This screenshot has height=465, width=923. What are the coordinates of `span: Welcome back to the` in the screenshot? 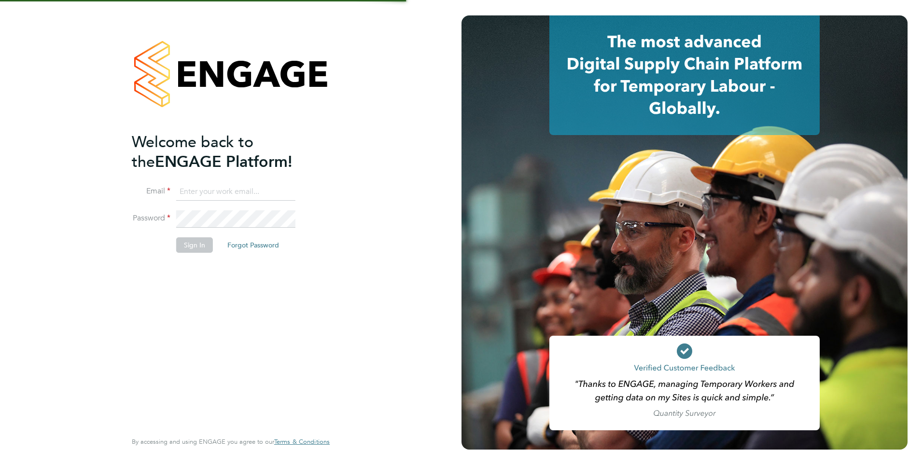 It's located at (193, 152).